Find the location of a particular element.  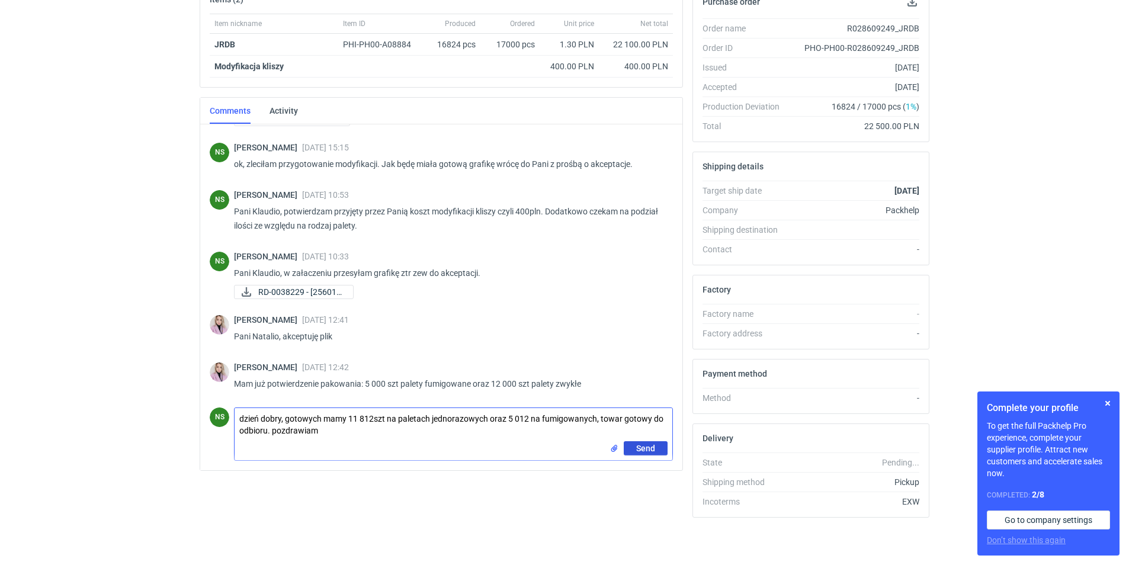

p: Mam już potwierdzenie pakowania: 5 000 szt palety fumigowane oraz 12 000 szt palety zwykłe is located at coordinates (448, 384).